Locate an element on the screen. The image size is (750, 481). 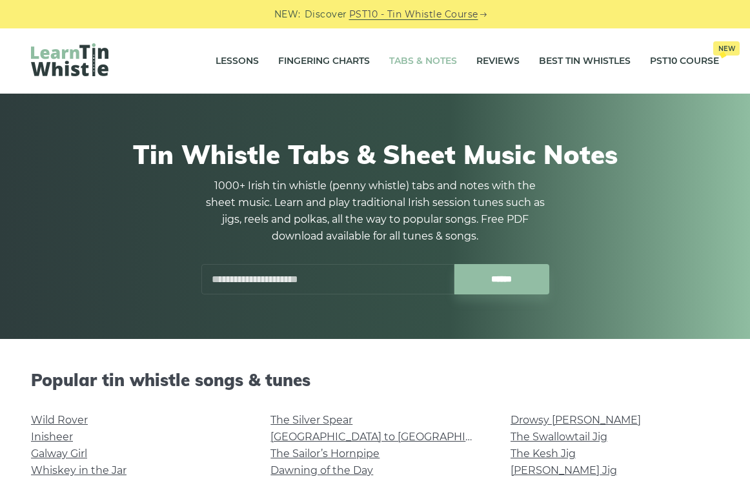
h1: Tin Whistle Tabs & Sheet Music Notes is located at coordinates (375, 154).